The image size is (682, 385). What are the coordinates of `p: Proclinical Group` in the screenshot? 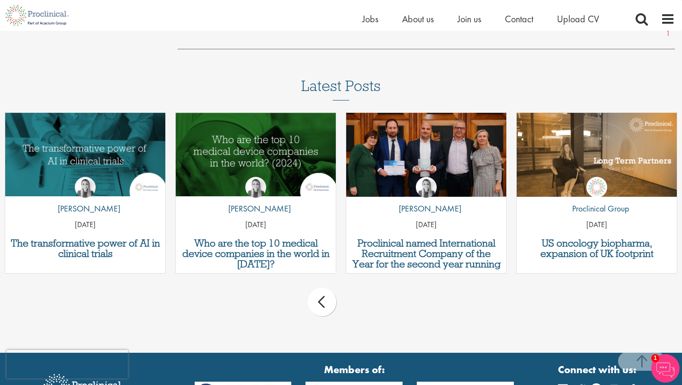 It's located at (597, 209).